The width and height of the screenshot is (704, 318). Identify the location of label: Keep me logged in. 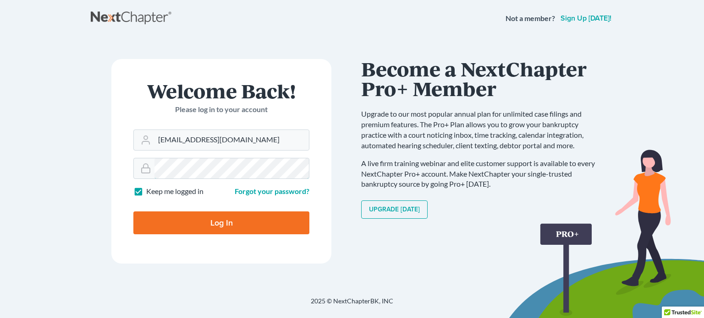
(175, 191).